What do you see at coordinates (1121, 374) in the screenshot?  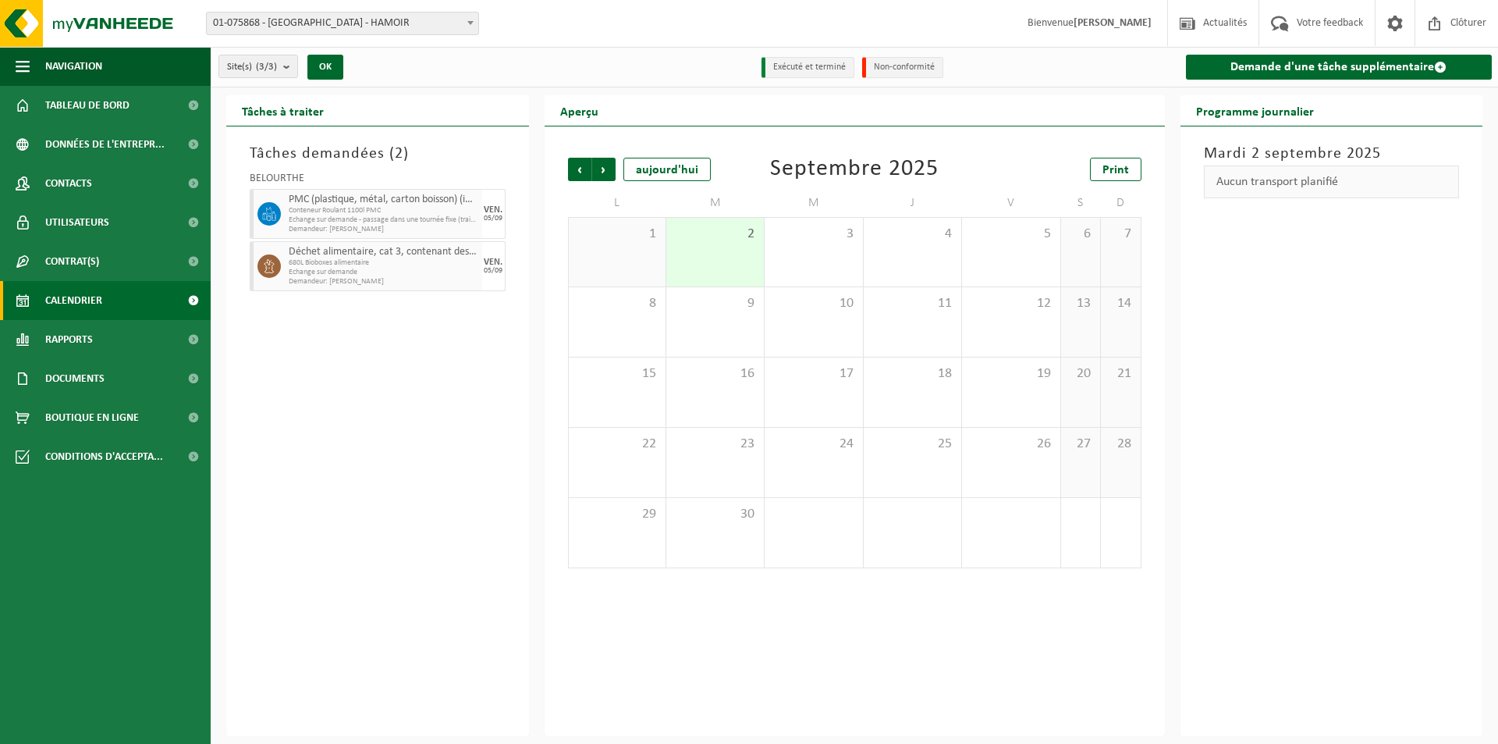 I see `span: 21` at bounding box center [1121, 374].